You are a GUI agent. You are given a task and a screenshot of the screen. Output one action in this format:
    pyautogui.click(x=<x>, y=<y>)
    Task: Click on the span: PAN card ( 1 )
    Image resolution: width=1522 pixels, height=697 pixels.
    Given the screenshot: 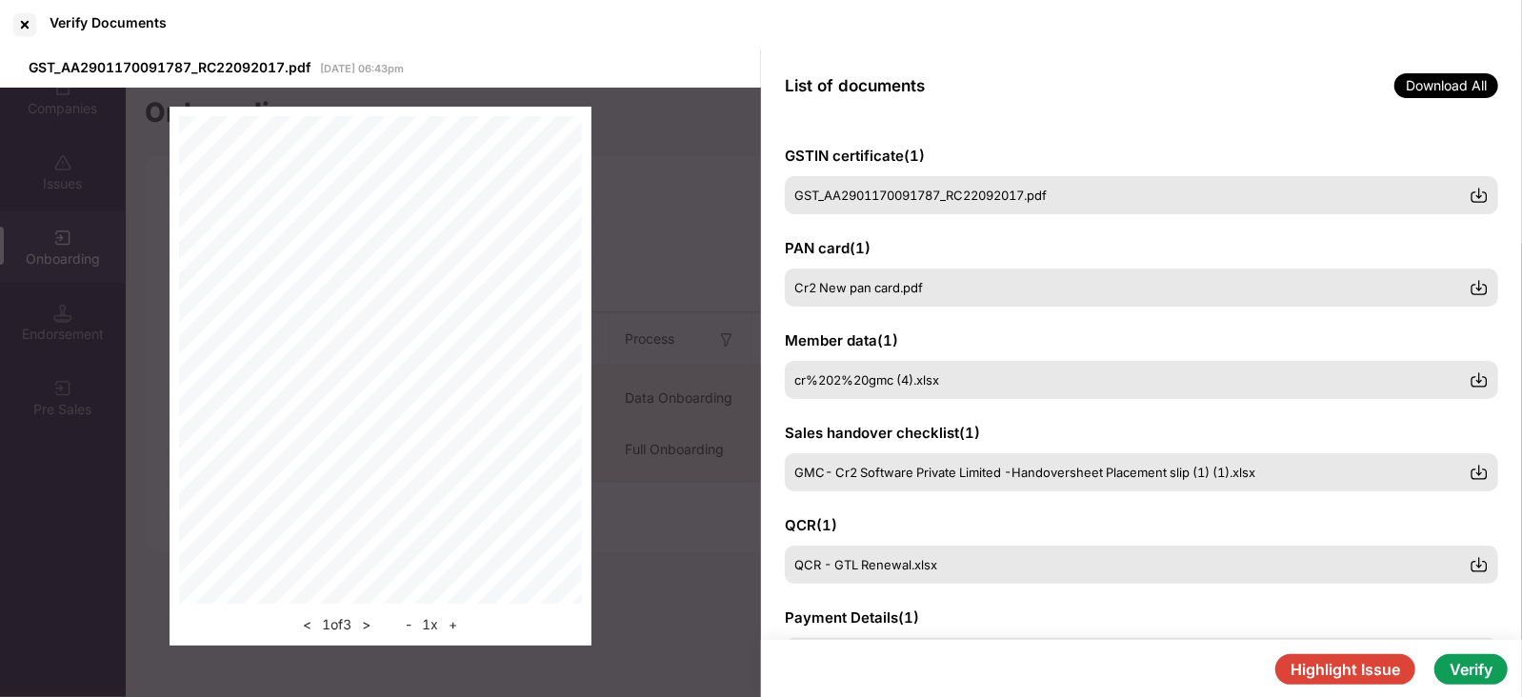 What is the action you would take?
    pyautogui.click(x=828, y=248)
    